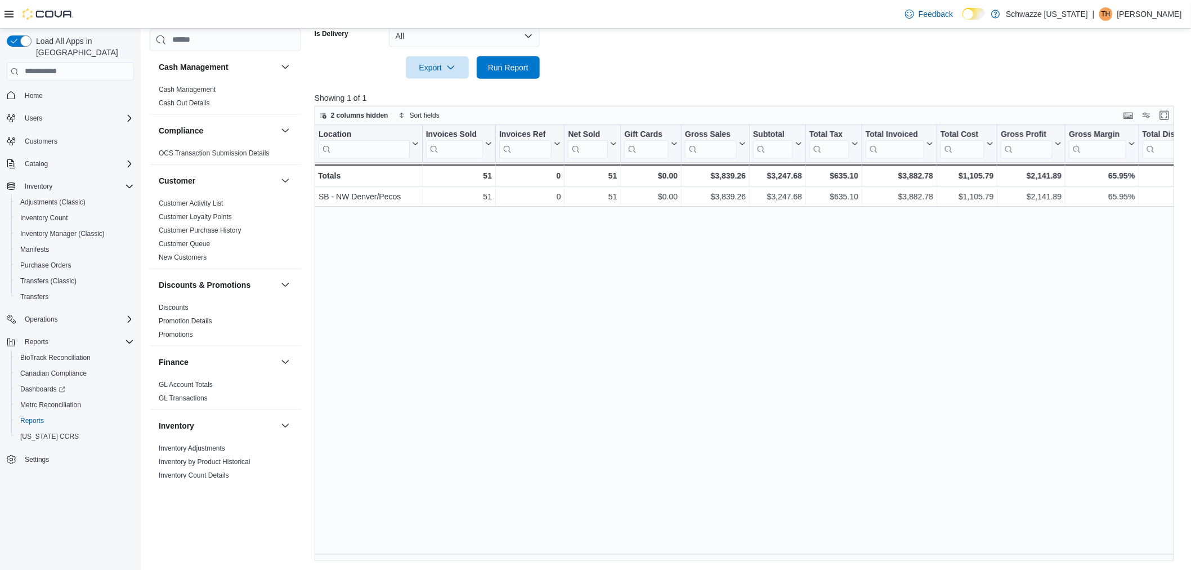  Describe the element at coordinates (458, 143) in the screenshot. I see `button: Invoices Sold` at that location.